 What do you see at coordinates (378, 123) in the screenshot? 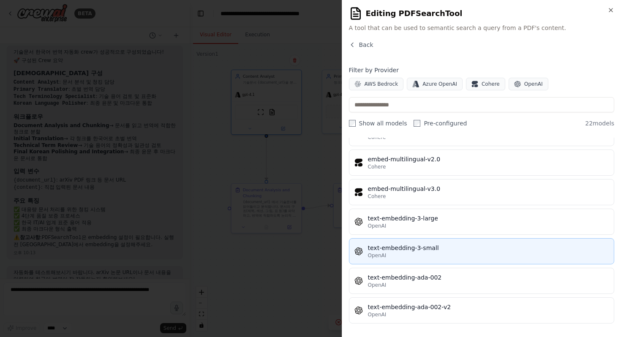
I see `label: Show all models` at bounding box center [378, 123].